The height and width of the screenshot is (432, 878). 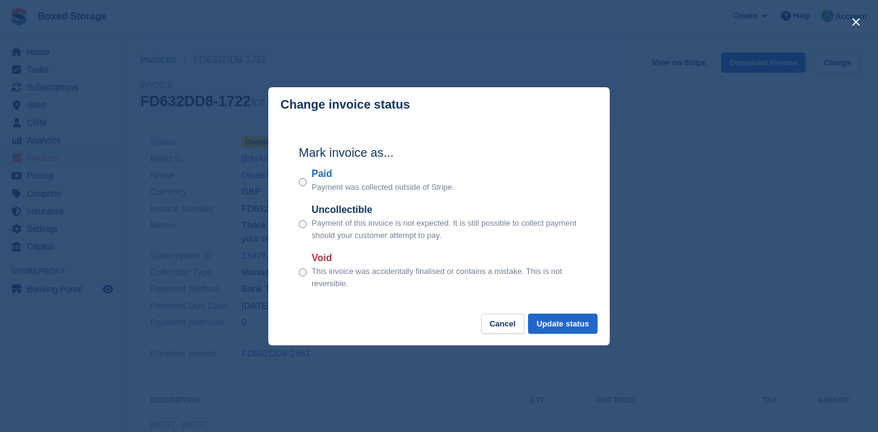 What do you see at coordinates (445, 277) in the screenshot?
I see `p: This invoice was accidentally finalised or contains a mistake. This is not reversible.` at bounding box center [445, 277].